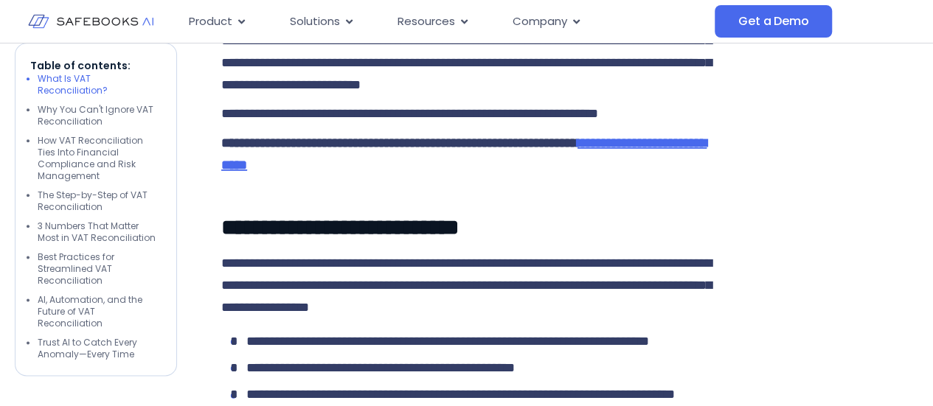 The image size is (933, 406). I want to click on span: Get a Demo, so click(773, 21).